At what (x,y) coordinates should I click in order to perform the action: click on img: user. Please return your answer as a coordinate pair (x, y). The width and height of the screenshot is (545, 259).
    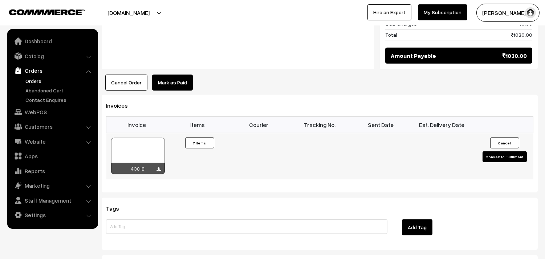
    Looking at the image, I should click on (531, 13).